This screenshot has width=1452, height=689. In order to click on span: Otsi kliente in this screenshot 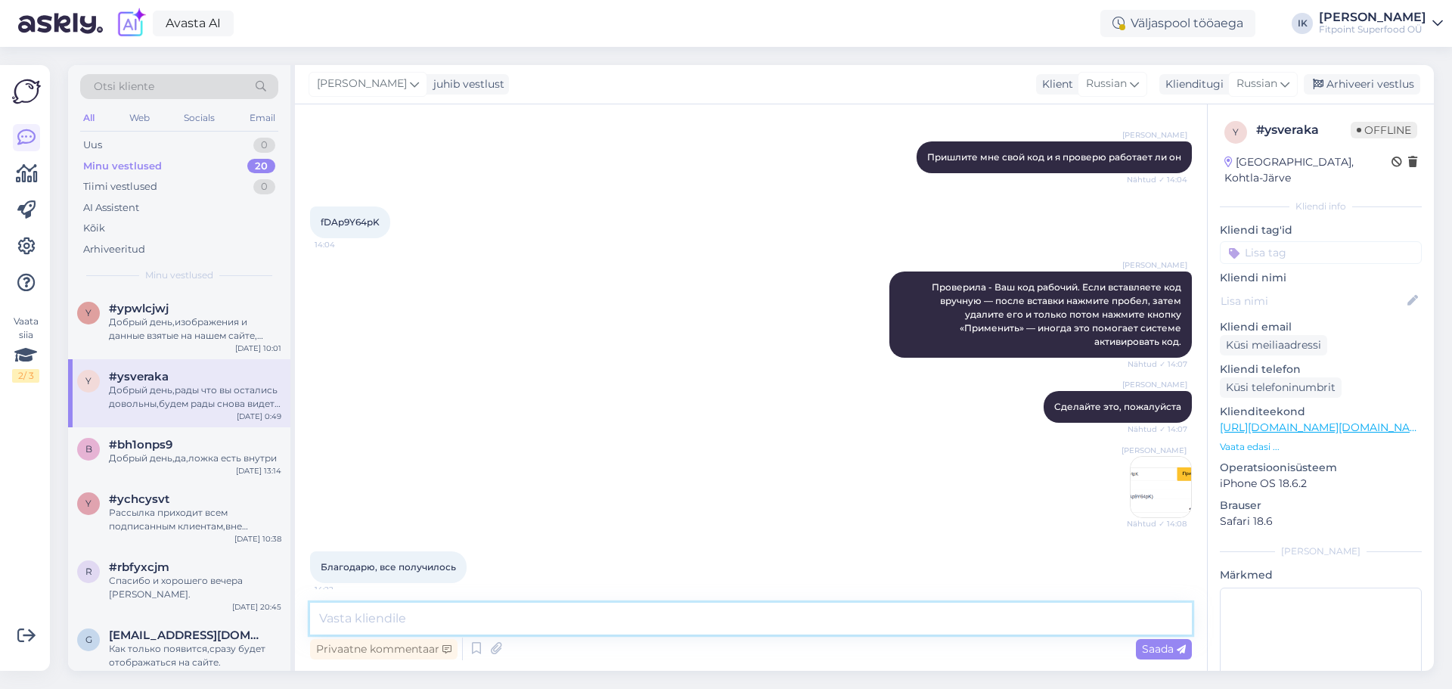, I will do `click(124, 86)`.